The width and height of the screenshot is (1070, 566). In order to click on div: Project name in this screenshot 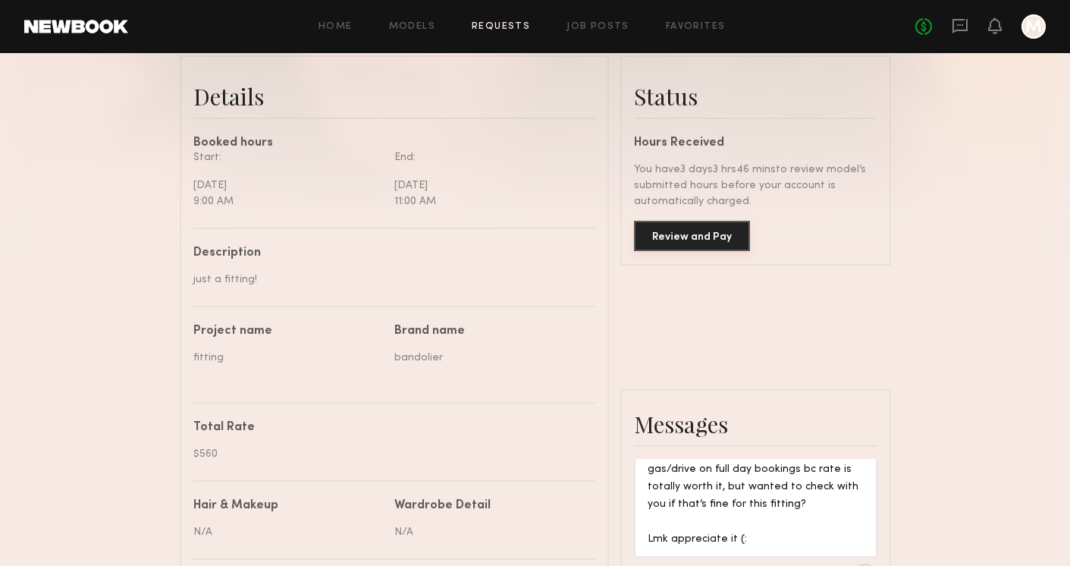, I will do `click(288, 331)`.